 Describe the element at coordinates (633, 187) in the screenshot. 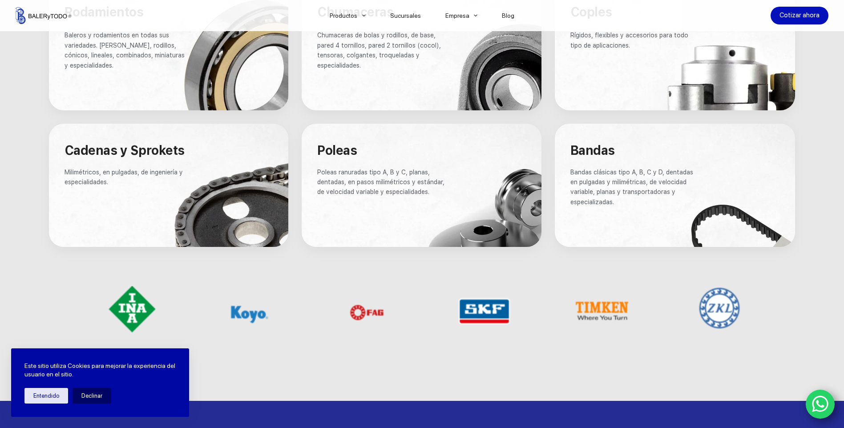

I see `span: Bandas clásicas tipo A, B, C y D, dentadas en pulgadas y milimétricas, de velocidad variable, pla...` at that location.